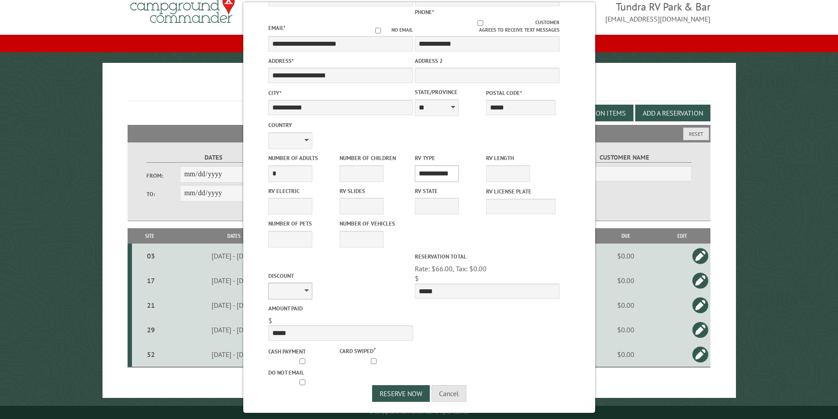  Describe the element at coordinates (303, 373) in the screenshot. I see `label: Do not email` at that location.